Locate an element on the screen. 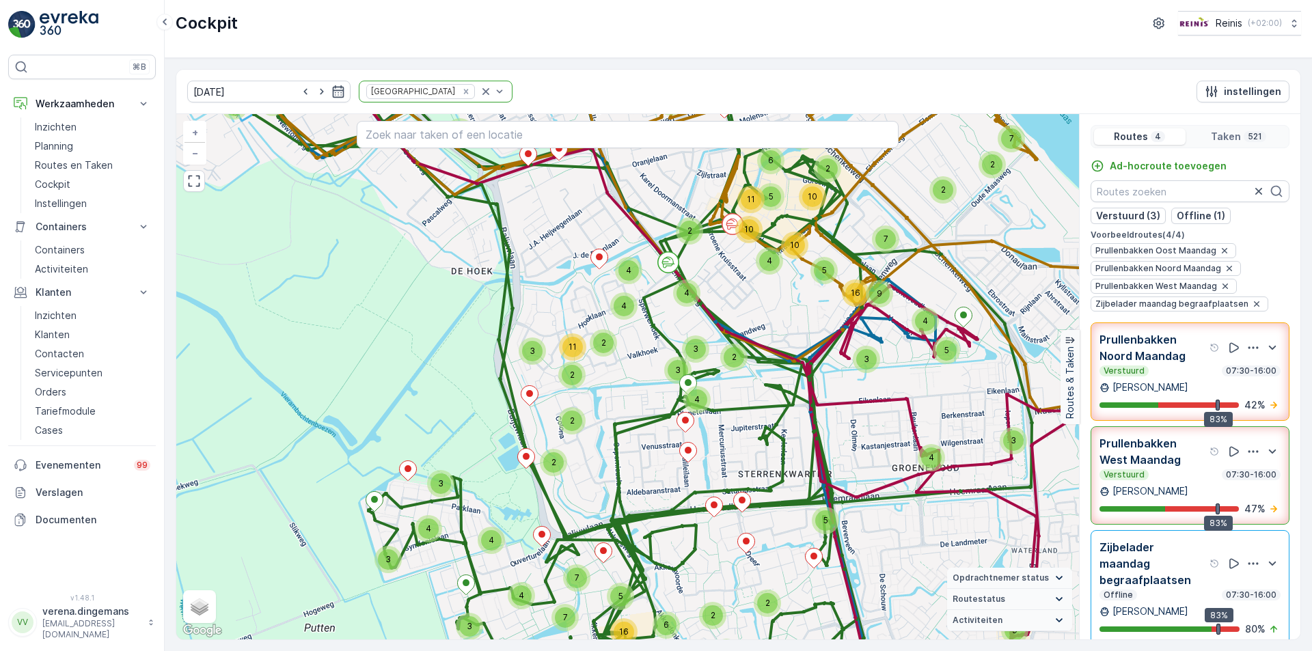 The height and width of the screenshot is (651, 1312). span: Prullenbakken Noord Maandag is located at coordinates (1158, 268).